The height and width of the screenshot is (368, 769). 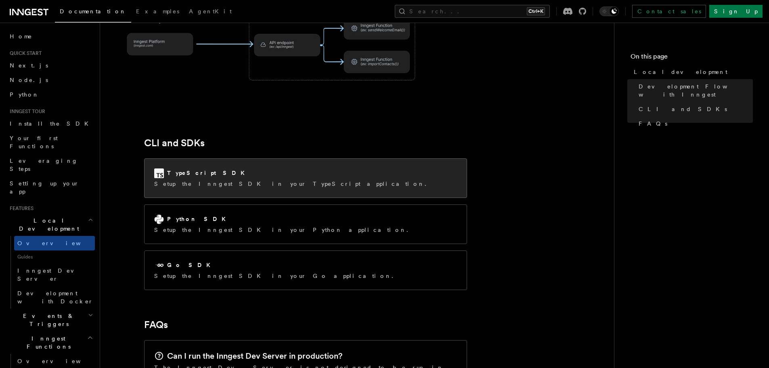 What do you see at coordinates (276, 276) in the screenshot?
I see `p: Setup the Inngest SDK in your Go application.` at bounding box center [276, 276].